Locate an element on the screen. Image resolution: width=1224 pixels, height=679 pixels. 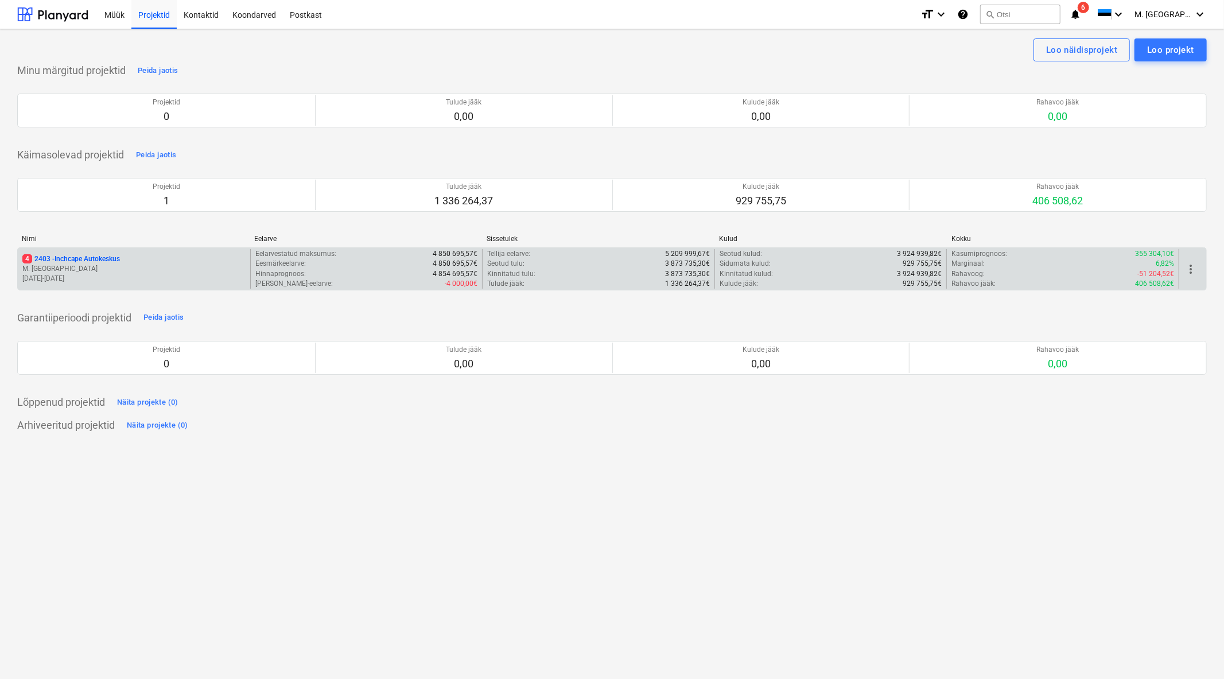
p: 355 304,10€ is located at coordinates (1155, 254).